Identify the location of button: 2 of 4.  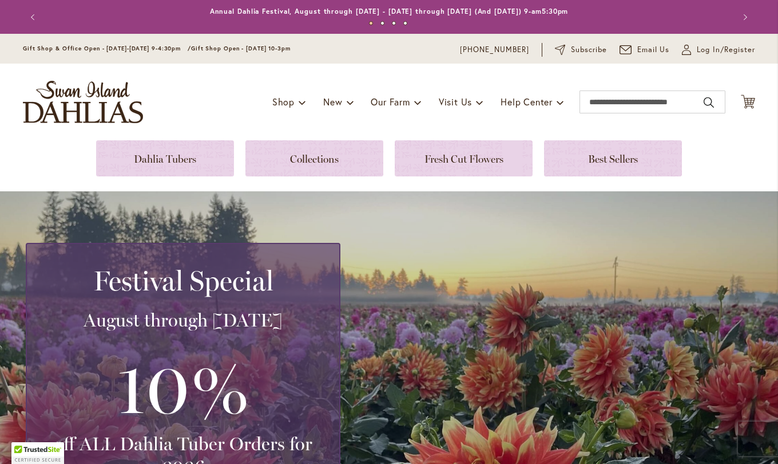
(382, 23).